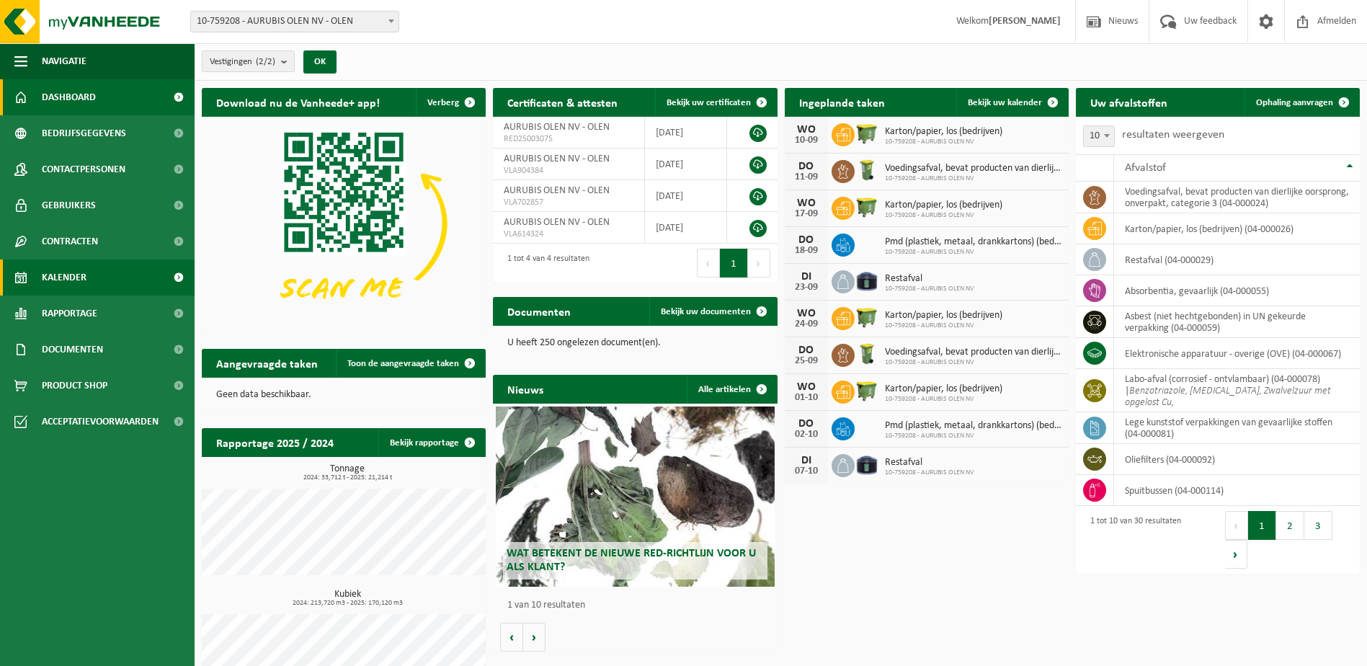 The width and height of the screenshot is (1367, 666). I want to click on button: Verberg, so click(450, 102).